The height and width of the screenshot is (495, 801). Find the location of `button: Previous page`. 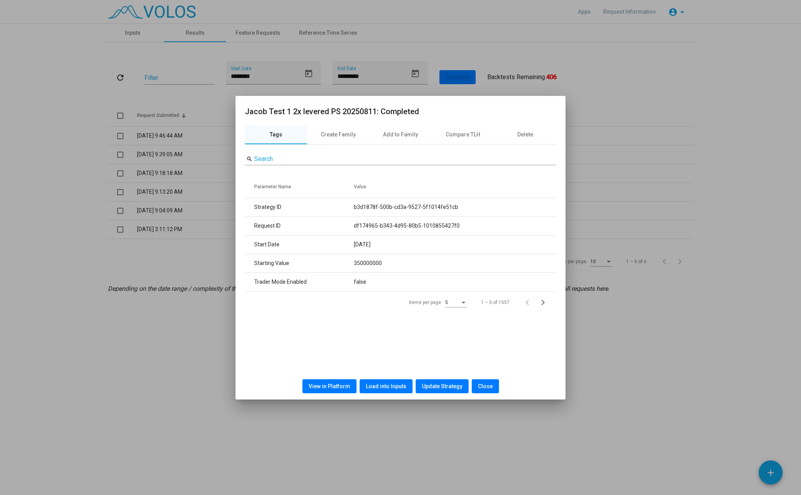

button: Previous page is located at coordinates (530, 302).